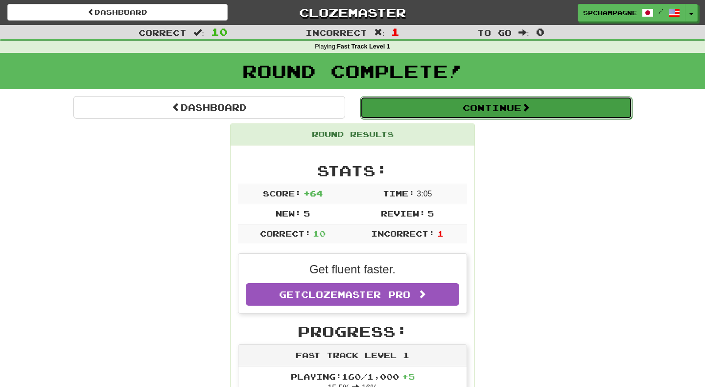  What do you see at coordinates (353, 12) in the screenshot?
I see `a: Clozemaster` at bounding box center [353, 12].